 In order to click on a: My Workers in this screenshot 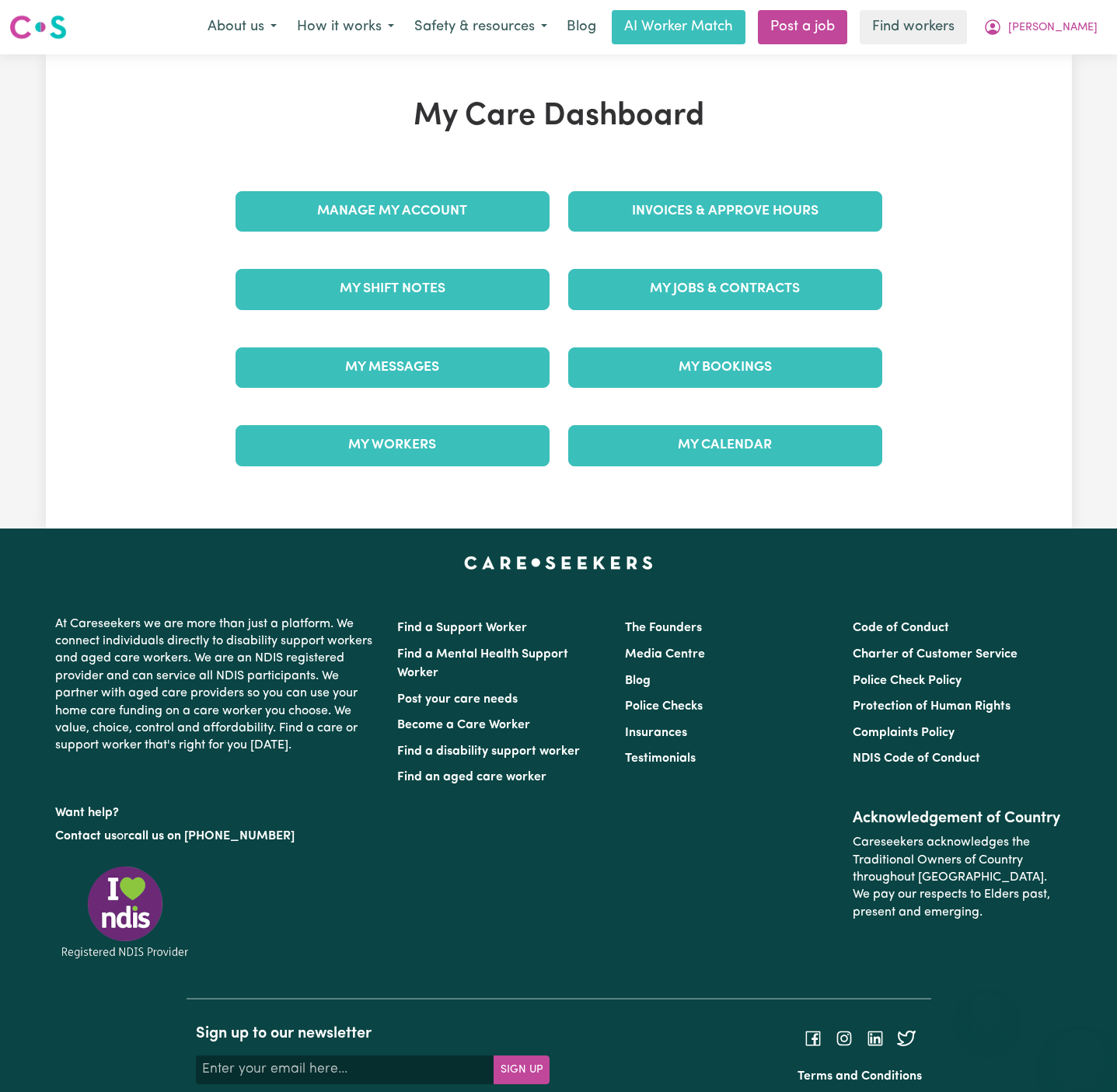, I will do `click(393, 445)`.